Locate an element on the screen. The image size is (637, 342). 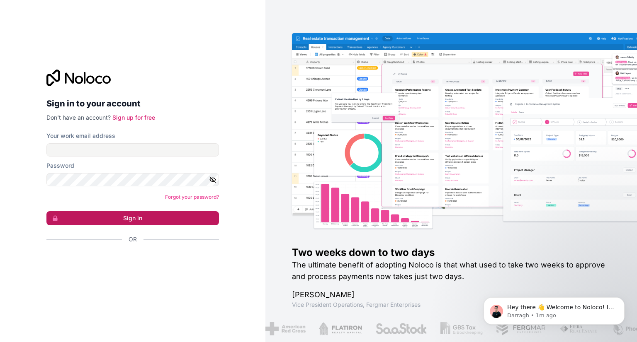
a: Sign up for free is located at coordinates (133, 117).